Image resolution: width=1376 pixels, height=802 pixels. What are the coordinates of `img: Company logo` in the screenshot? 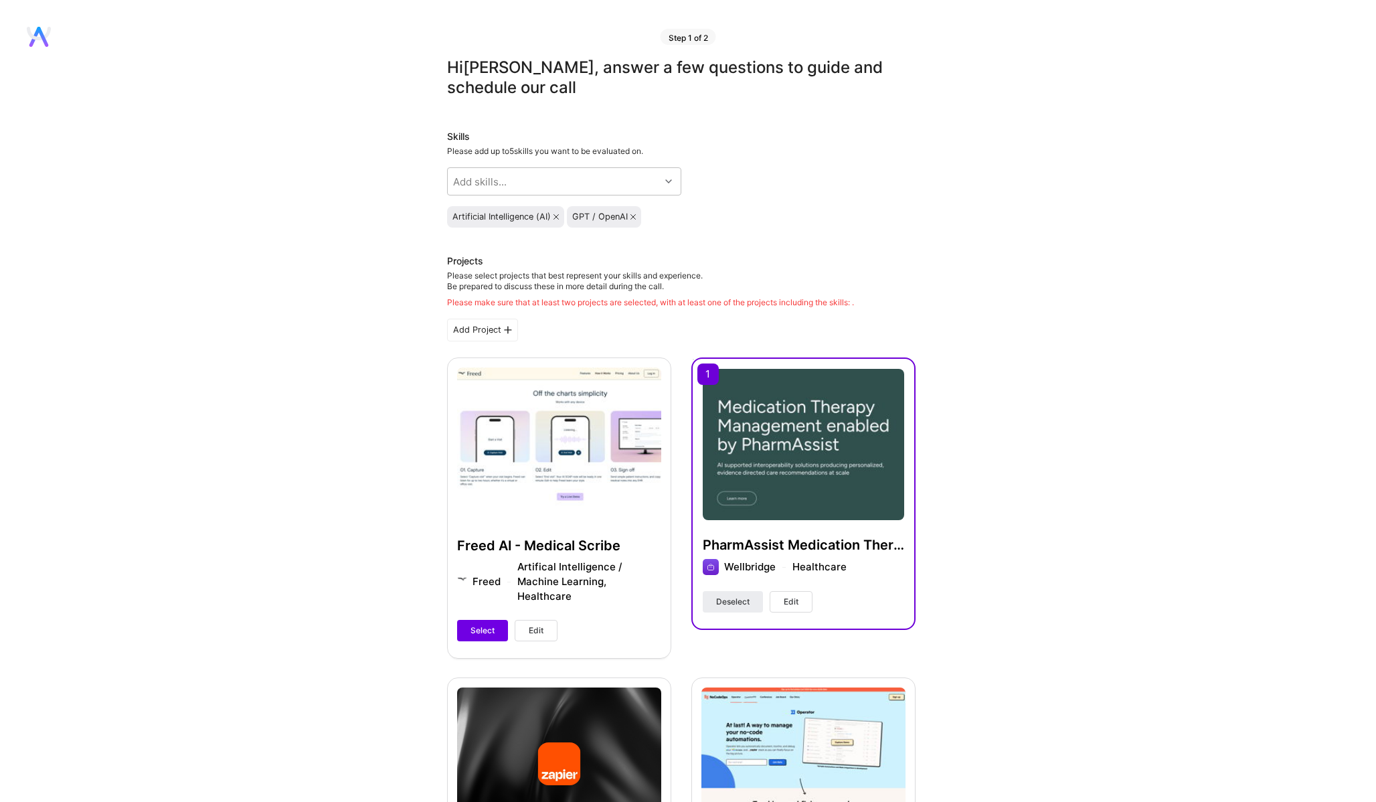 It's located at (711, 567).